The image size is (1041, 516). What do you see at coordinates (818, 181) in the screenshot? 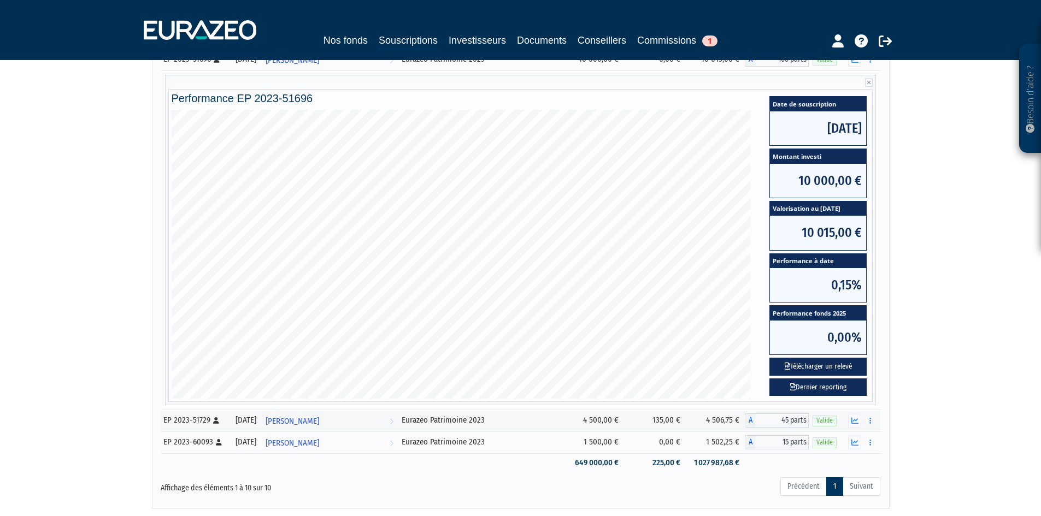
I see `span: 10 000,00 €` at bounding box center [818, 181].